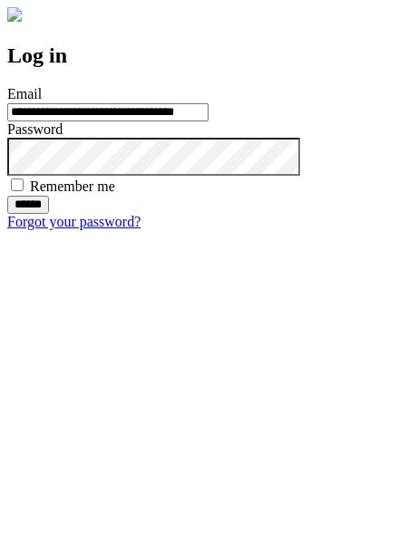 This screenshot has height=540, width=408. Describe the element at coordinates (15, 15) in the screenshot. I see `img: logo-4e3dc11c47720685a147b03b5a06dd966a58ff35d612b21f08c02c0306f2b779.png` at that location.